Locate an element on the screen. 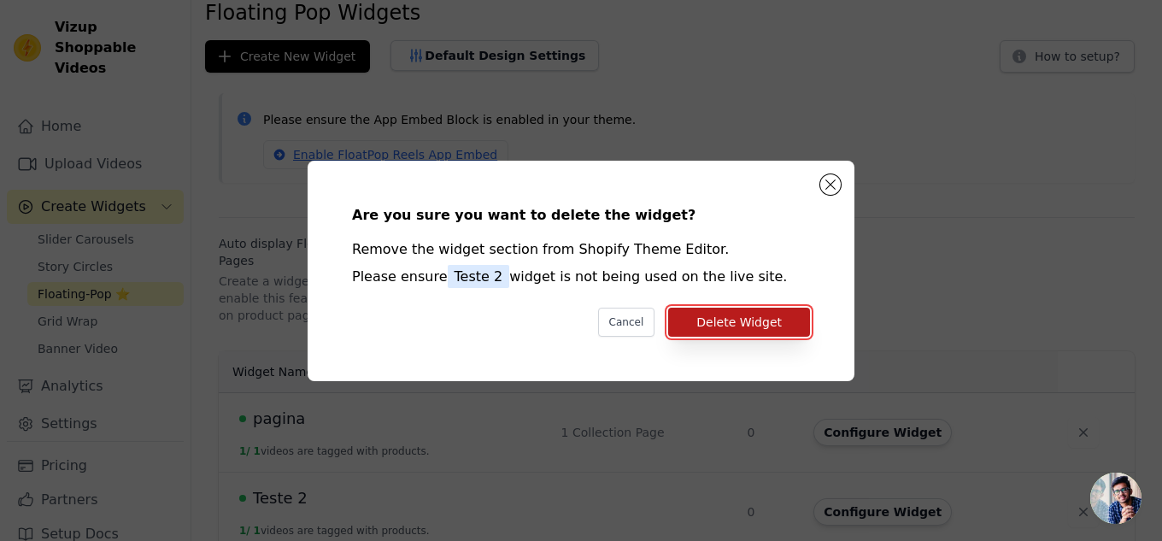 The width and height of the screenshot is (1162, 541). a: Conversa aberta is located at coordinates (1116, 498).